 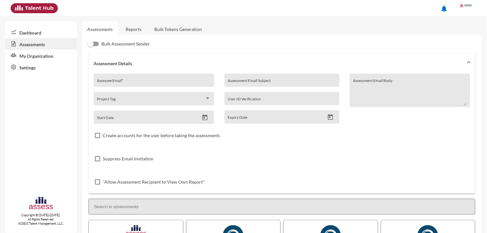 I want to click on span: Bulk Assessment Sender, so click(x=126, y=44).